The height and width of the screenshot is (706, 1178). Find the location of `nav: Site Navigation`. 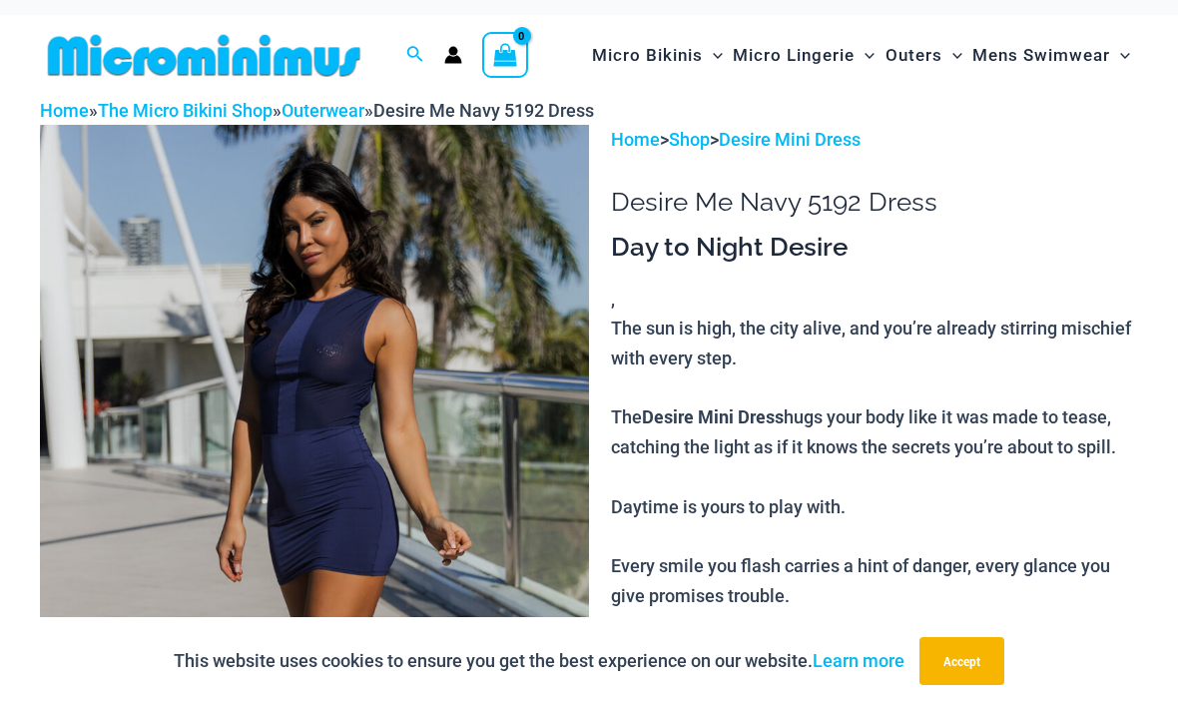

nav: Site Navigation is located at coordinates (861, 56).